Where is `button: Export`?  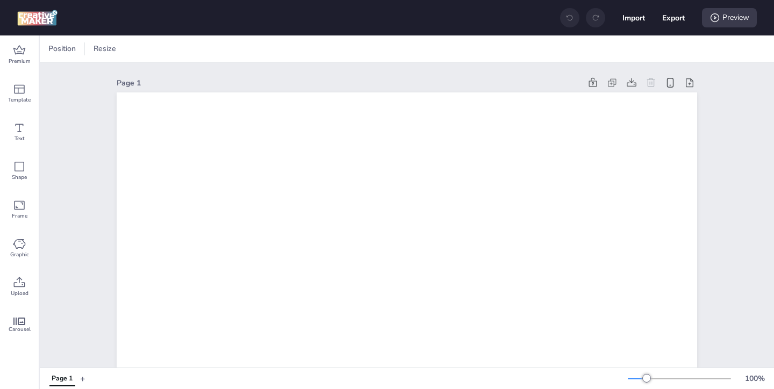
button: Export is located at coordinates (674, 18).